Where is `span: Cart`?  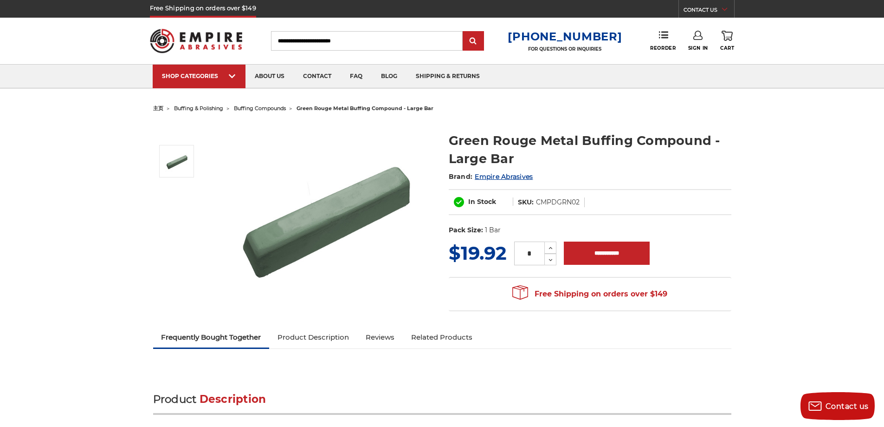 span: Cart is located at coordinates (727, 48).